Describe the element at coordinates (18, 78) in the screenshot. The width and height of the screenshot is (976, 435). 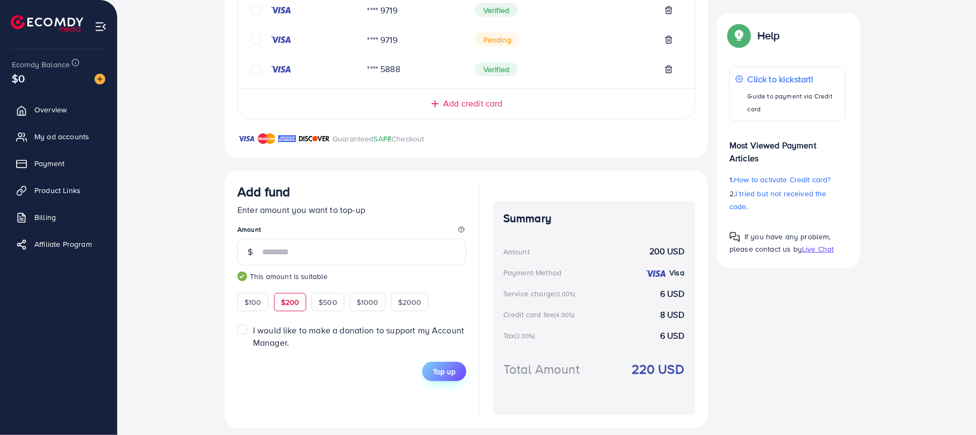
I see `span: $0` at that location.